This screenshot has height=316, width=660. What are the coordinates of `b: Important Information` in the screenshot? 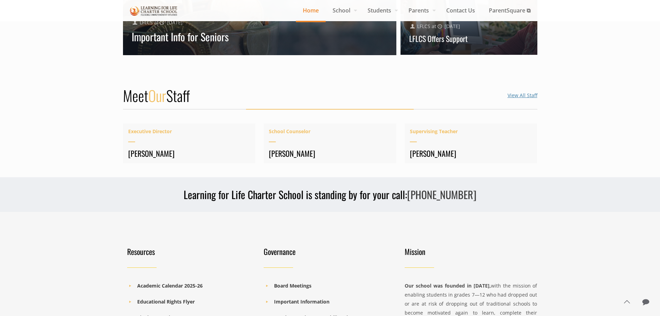 It's located at (302, 301).